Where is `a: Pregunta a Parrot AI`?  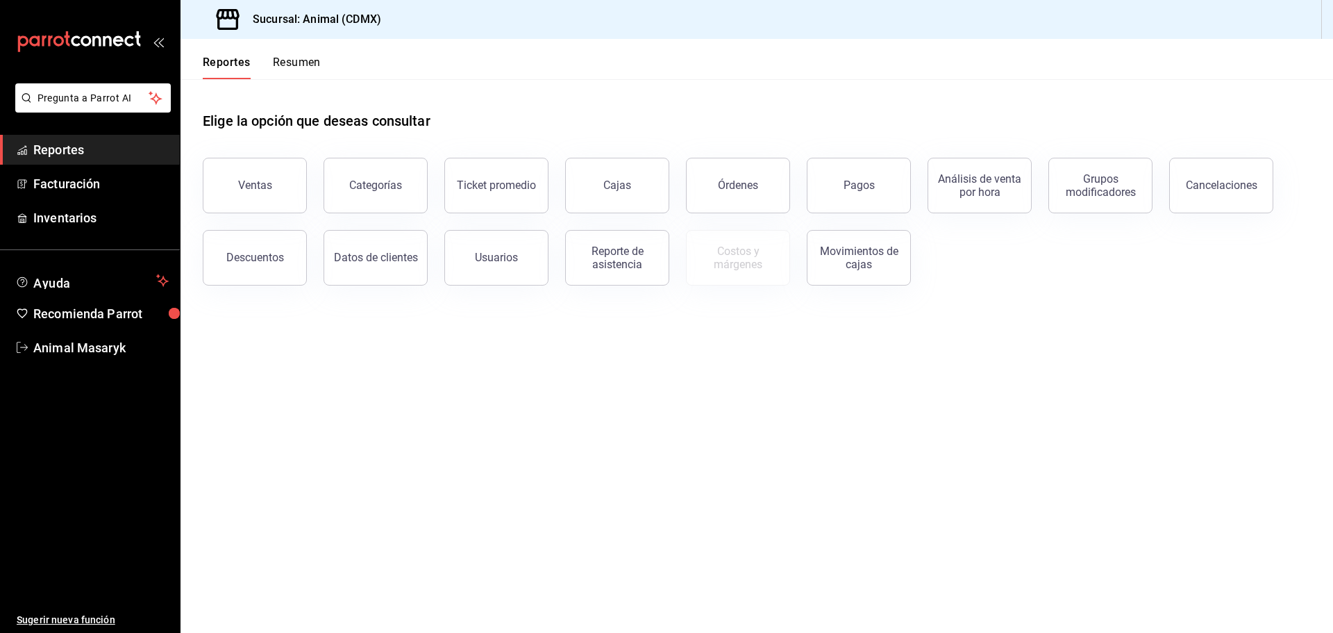 a: Pregunta a Parrot AI is located at coordinates (90, 108).